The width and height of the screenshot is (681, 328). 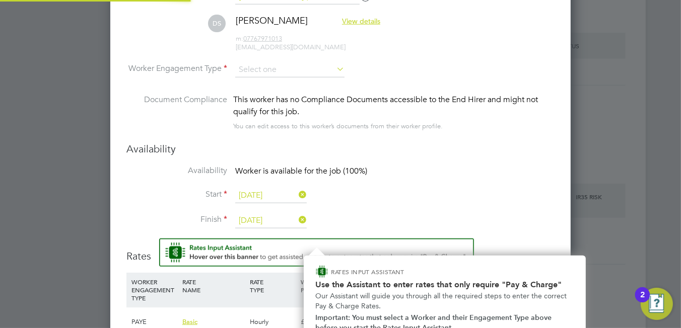 I want to click on label: Start, so click(x=177, y=194).